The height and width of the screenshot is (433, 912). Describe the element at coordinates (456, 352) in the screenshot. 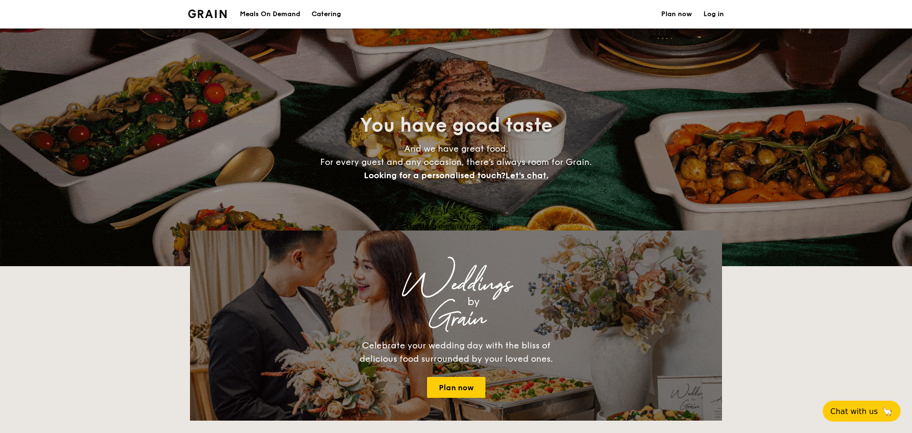

I see `div: Celebrate your wedding day with the bliss of delicious food surrounded by your loved ones.` at that location.